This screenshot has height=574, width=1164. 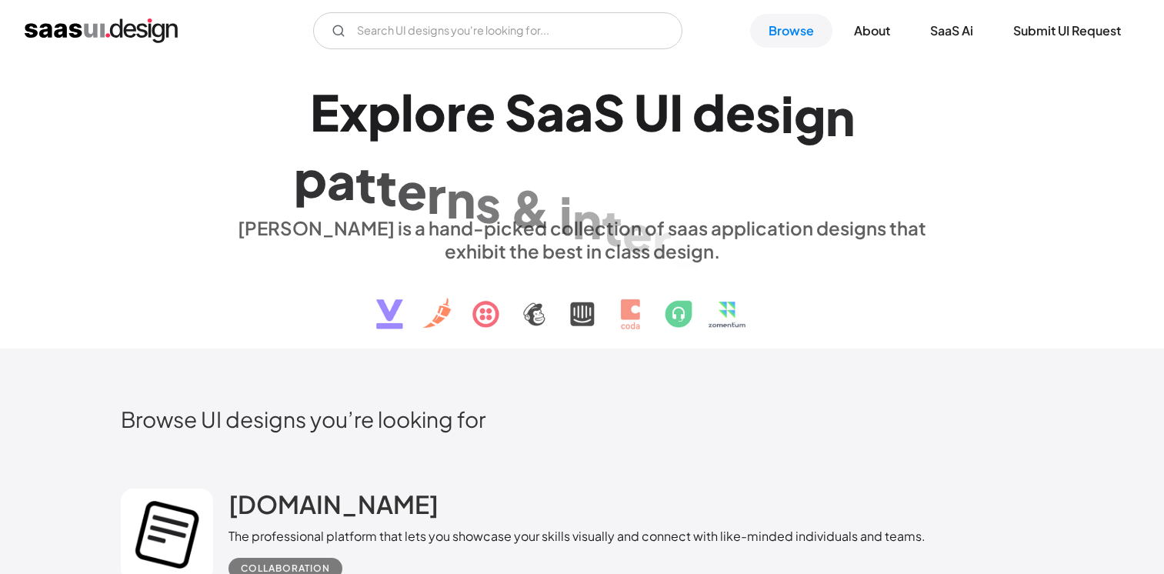 I want to click on input: Search UI designs you're looking for..., so click(x=498, y=31).